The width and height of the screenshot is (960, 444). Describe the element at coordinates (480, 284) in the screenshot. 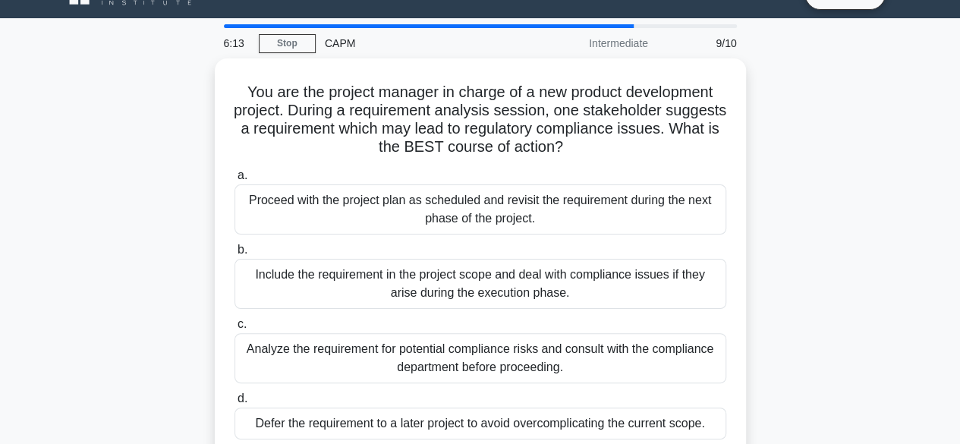

I see `div: Include the requirement in the project scope and deal with compliance issues if they arise during...` at that location.